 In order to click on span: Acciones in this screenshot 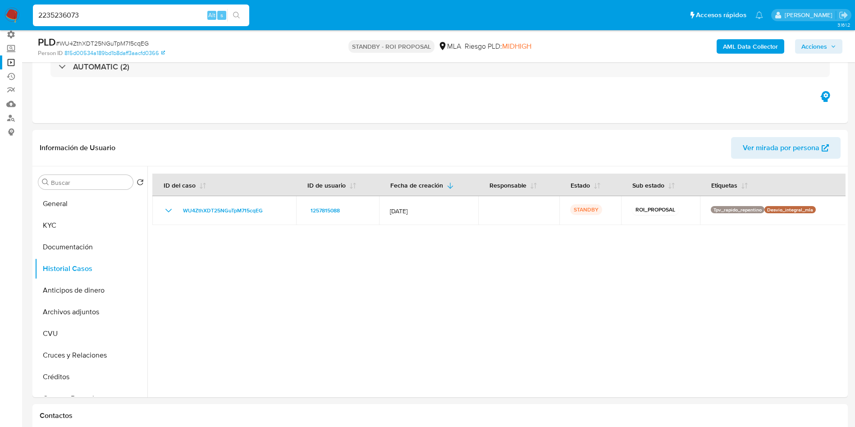, I will do `click(814, 46)`.